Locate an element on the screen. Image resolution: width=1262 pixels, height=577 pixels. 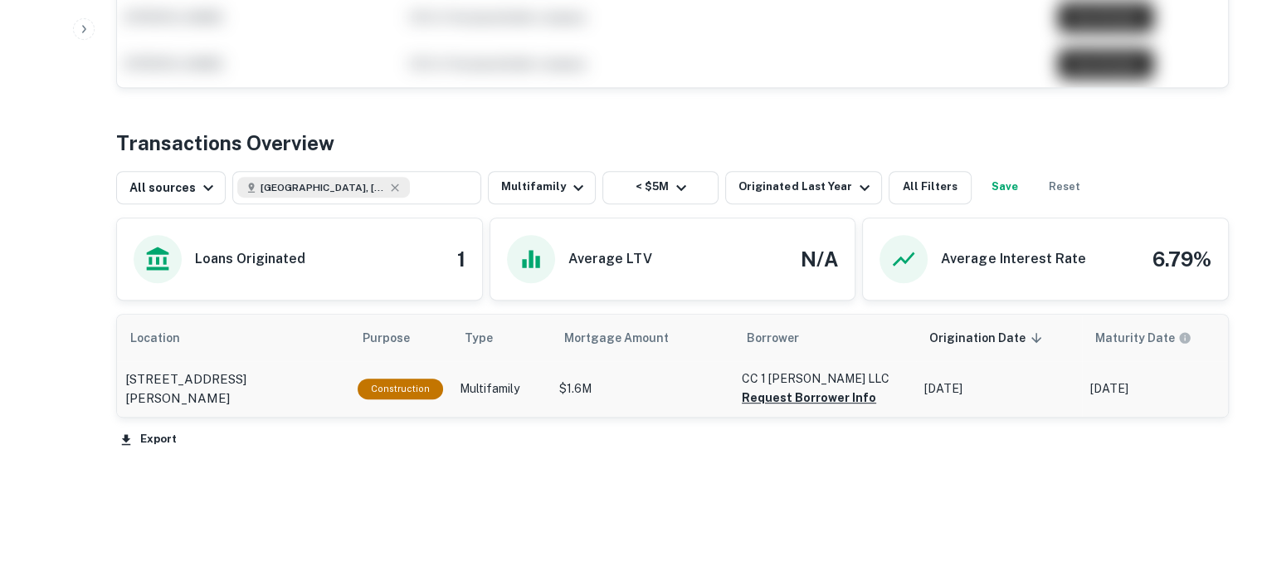
button: Request Borrower Info is located at coordinates (809, 397).